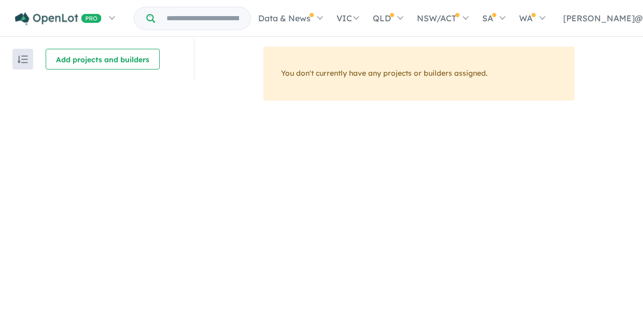 This screenshot has height=332, width=643. Describe the element at coordinates (203, 18) in the screenshot. I see `input: Try estate name, suburb, builder or developer` at that location.